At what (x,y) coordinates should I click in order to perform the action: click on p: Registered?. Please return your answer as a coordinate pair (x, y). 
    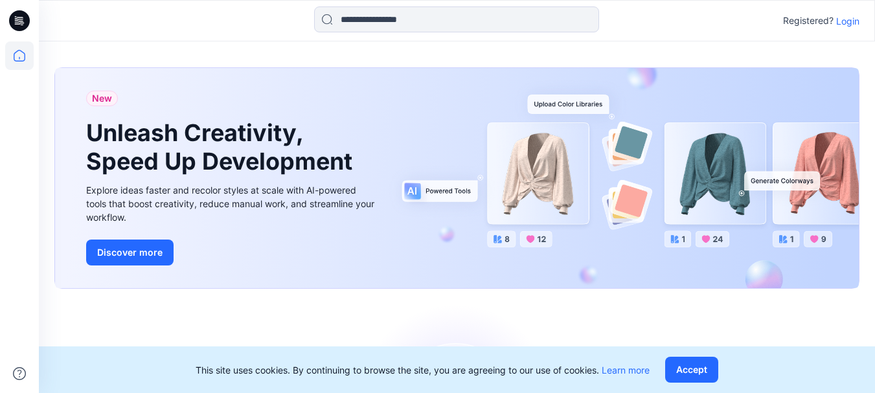
    Looking at the image, I should click on (808, 21).